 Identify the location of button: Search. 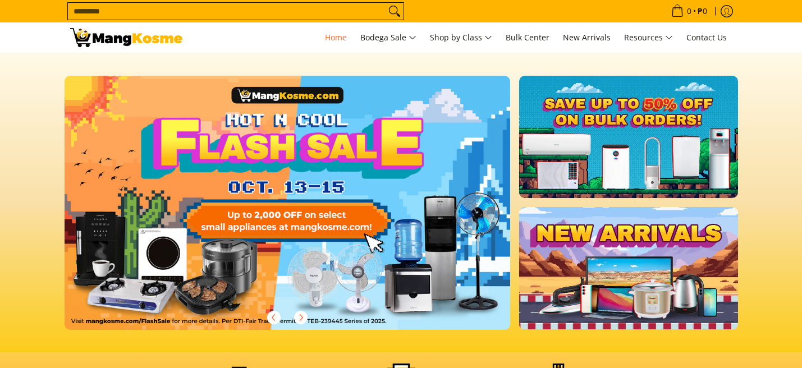
(395, 11).